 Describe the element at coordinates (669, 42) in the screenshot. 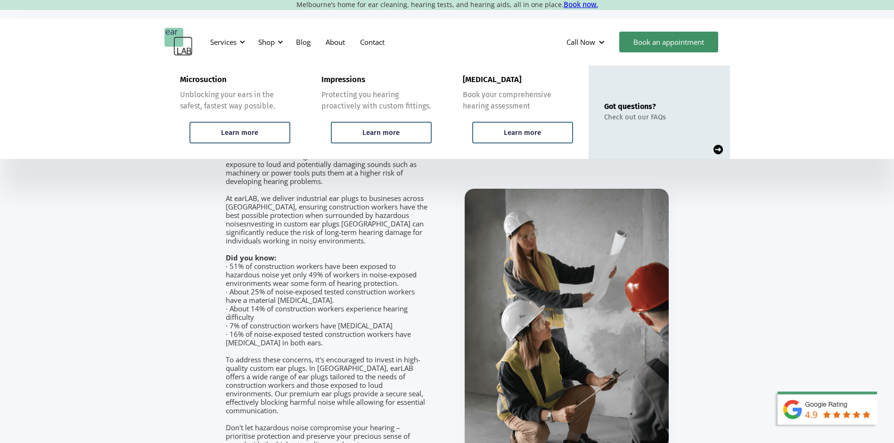

I see `a: Book an appointment` at that location.